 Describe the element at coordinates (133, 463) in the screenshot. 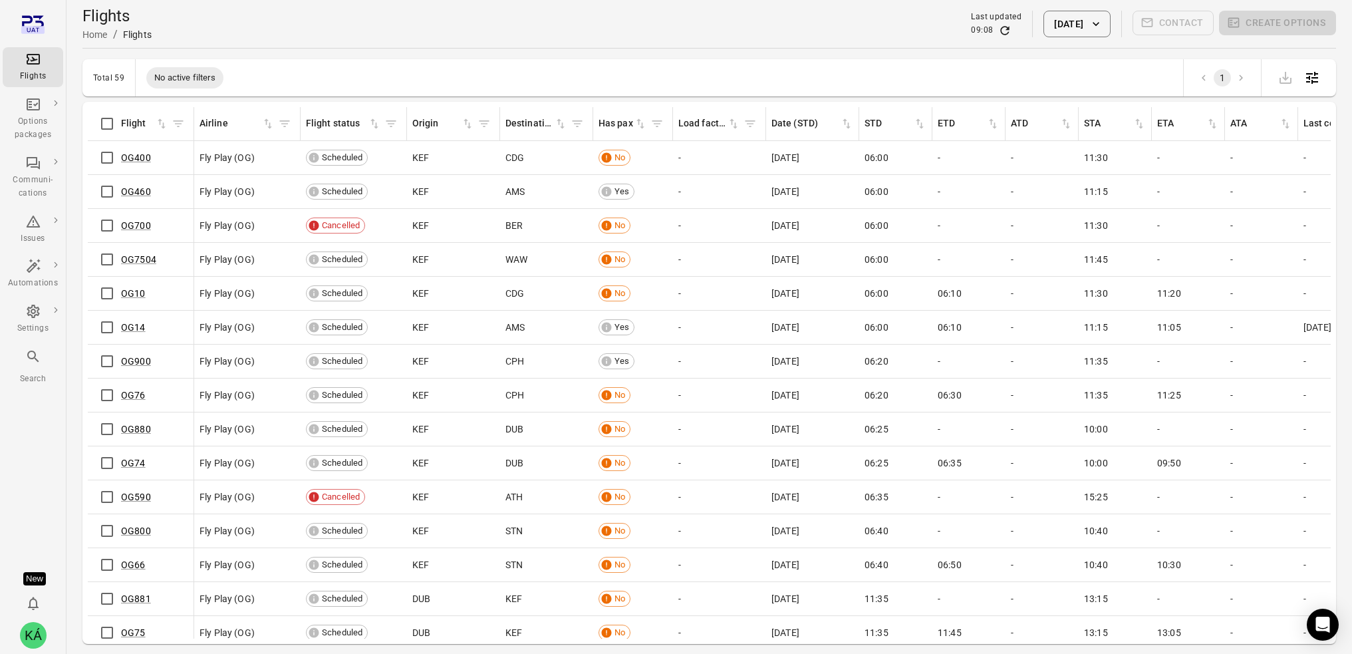

I see `a: OG74` at that location.